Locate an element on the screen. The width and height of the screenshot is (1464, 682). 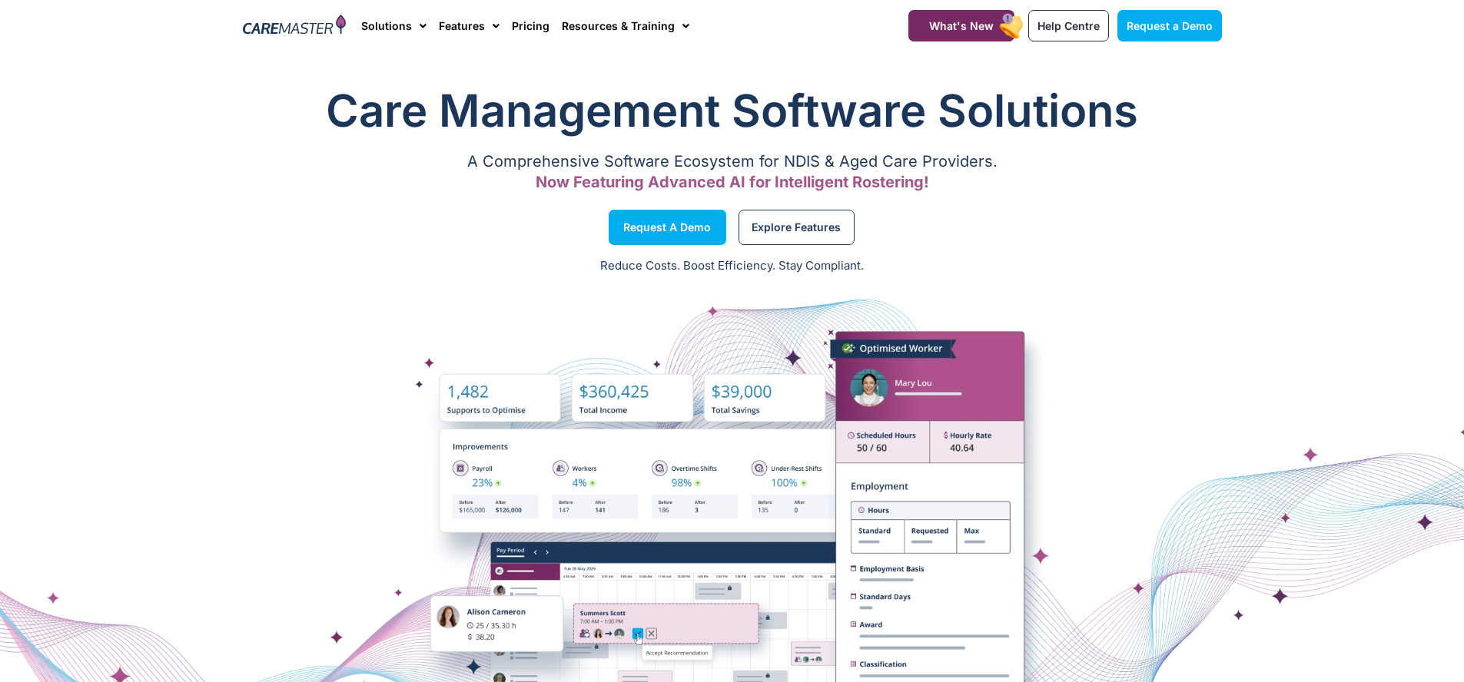
h1: Care Management Software Solutions is located at coordinates (732, 111).